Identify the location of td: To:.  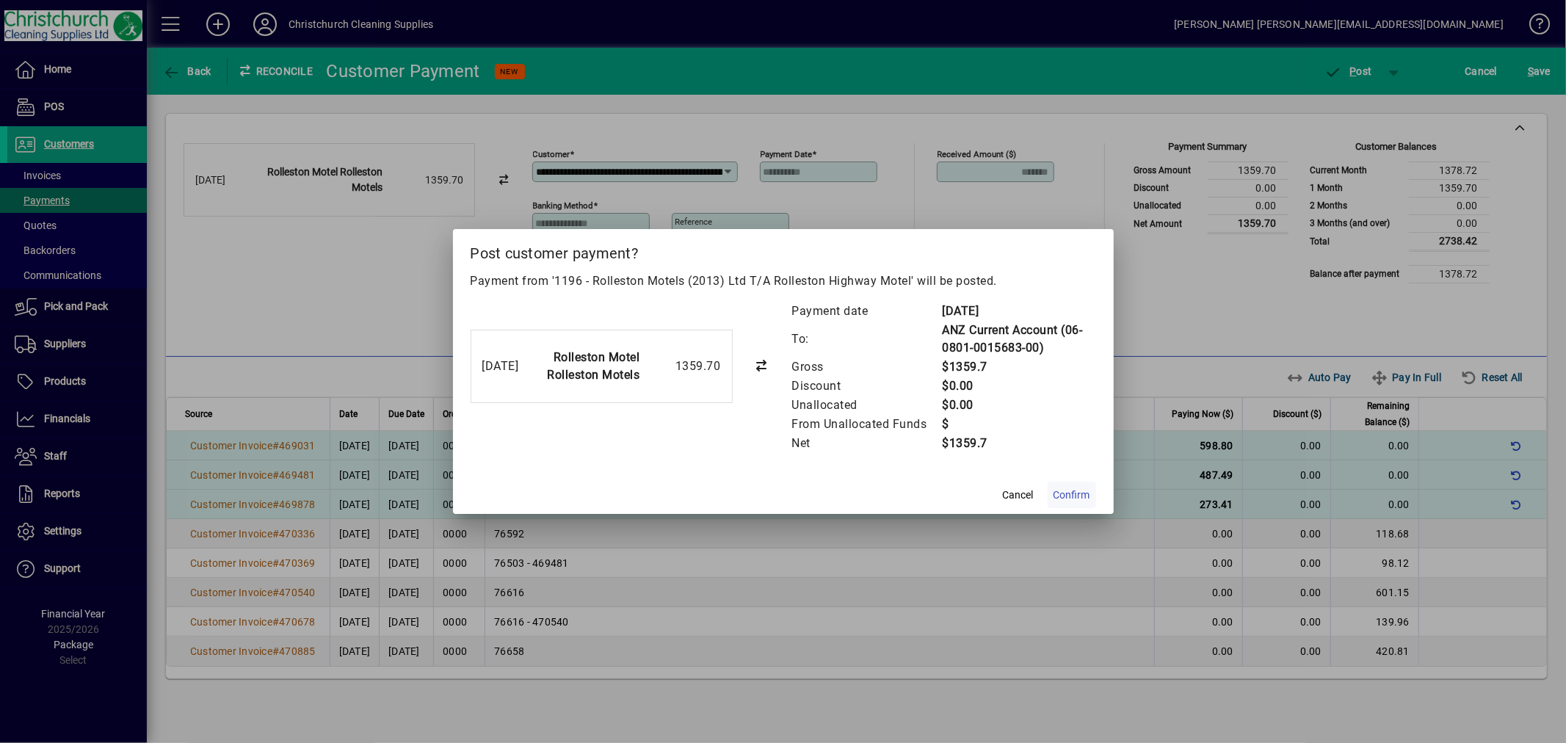
(866, 339).